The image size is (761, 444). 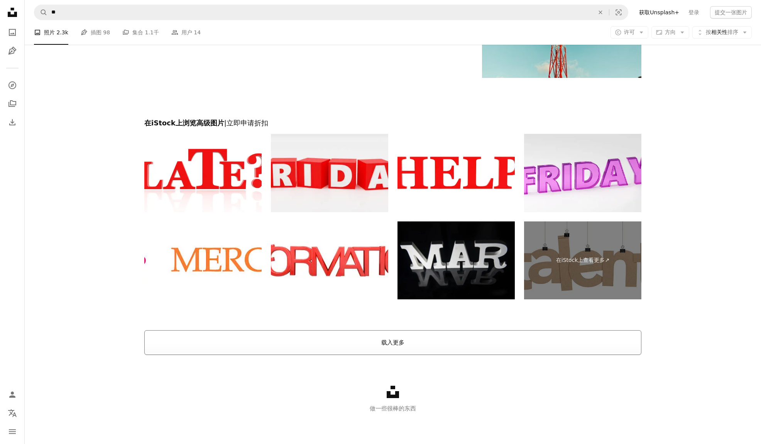 I want to click on span: 14, so click(x=197, y=32).